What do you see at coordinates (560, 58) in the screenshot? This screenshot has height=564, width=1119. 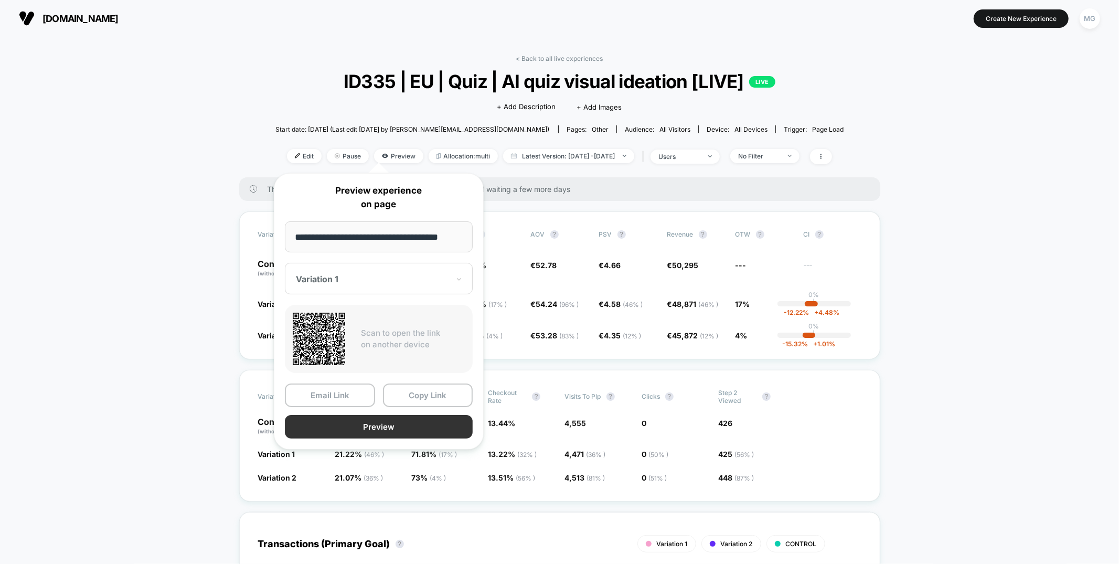 I see `a: < Back to all live experiences` at bounding box center [560, 58].